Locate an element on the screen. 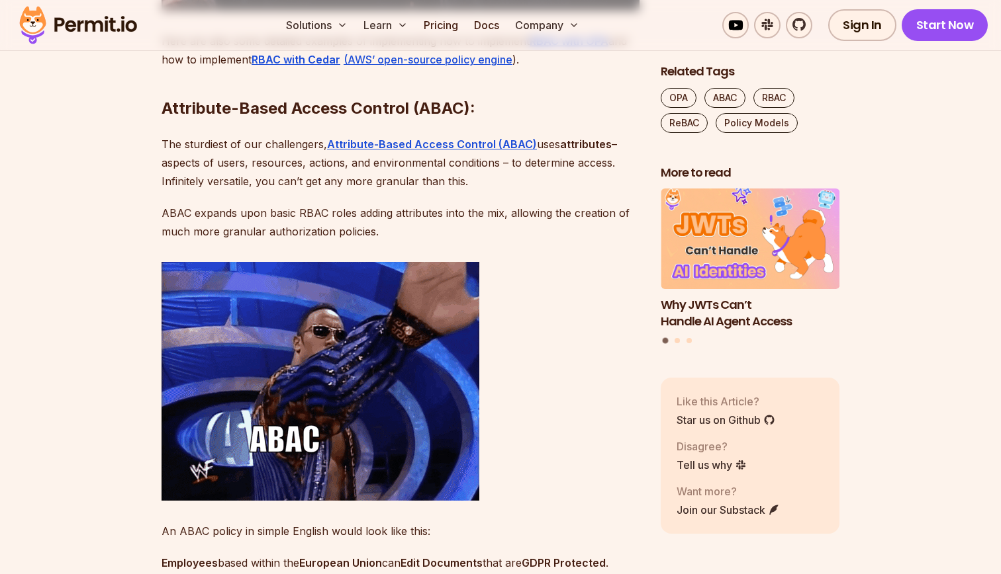 Image resolution: width=1001 pixels, height=574 pixels. strong: Attribute-Based Access Control (ABAC) is located at coordinates (431, 144).